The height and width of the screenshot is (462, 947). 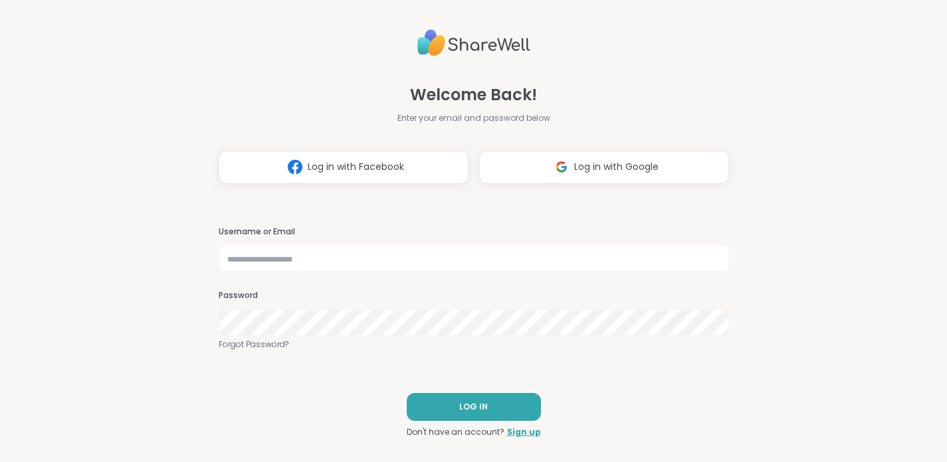 What do you see at coordinates (616, 167) in the screenshot?
I see `span: Log in with Google` at bounding box center [616, 167].